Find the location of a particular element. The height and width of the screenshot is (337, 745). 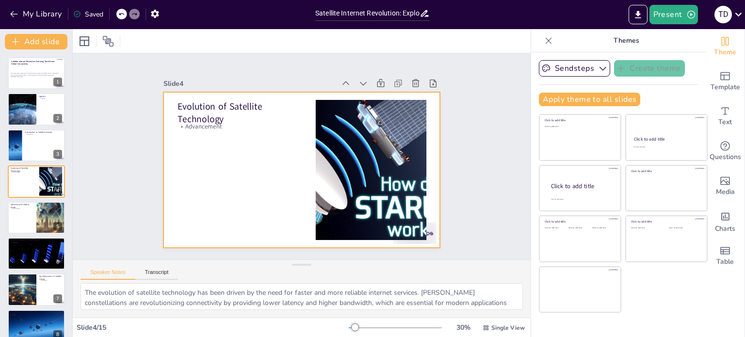

span: Theme is located at coordinates (725, 52).